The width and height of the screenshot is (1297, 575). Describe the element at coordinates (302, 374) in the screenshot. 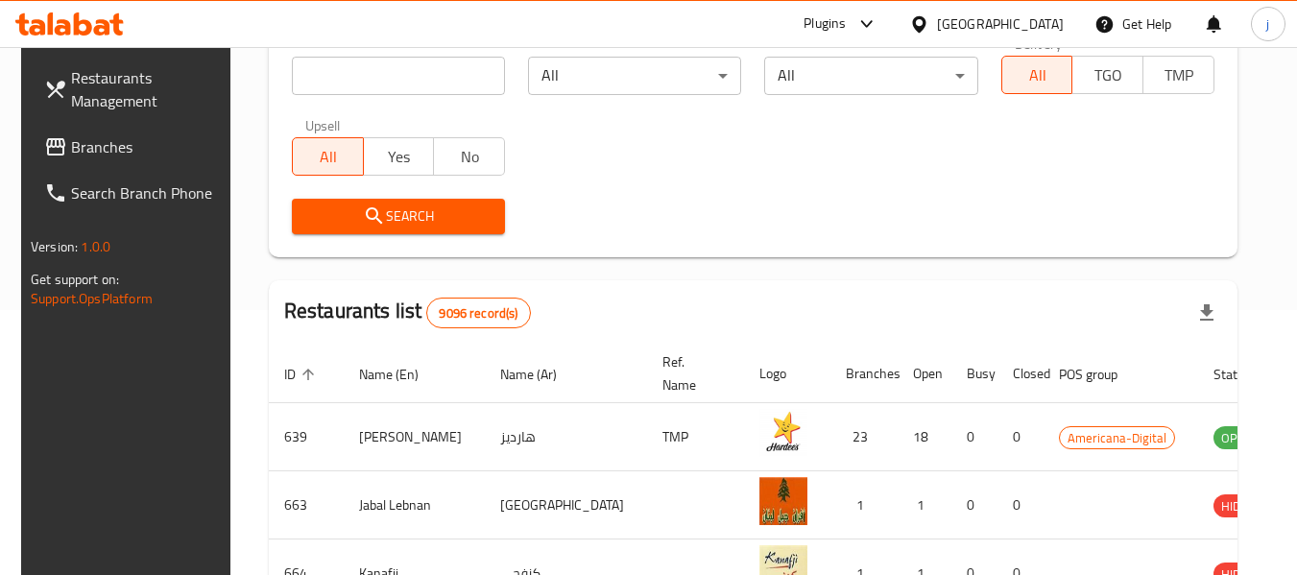

I see `span: ID` at that location.